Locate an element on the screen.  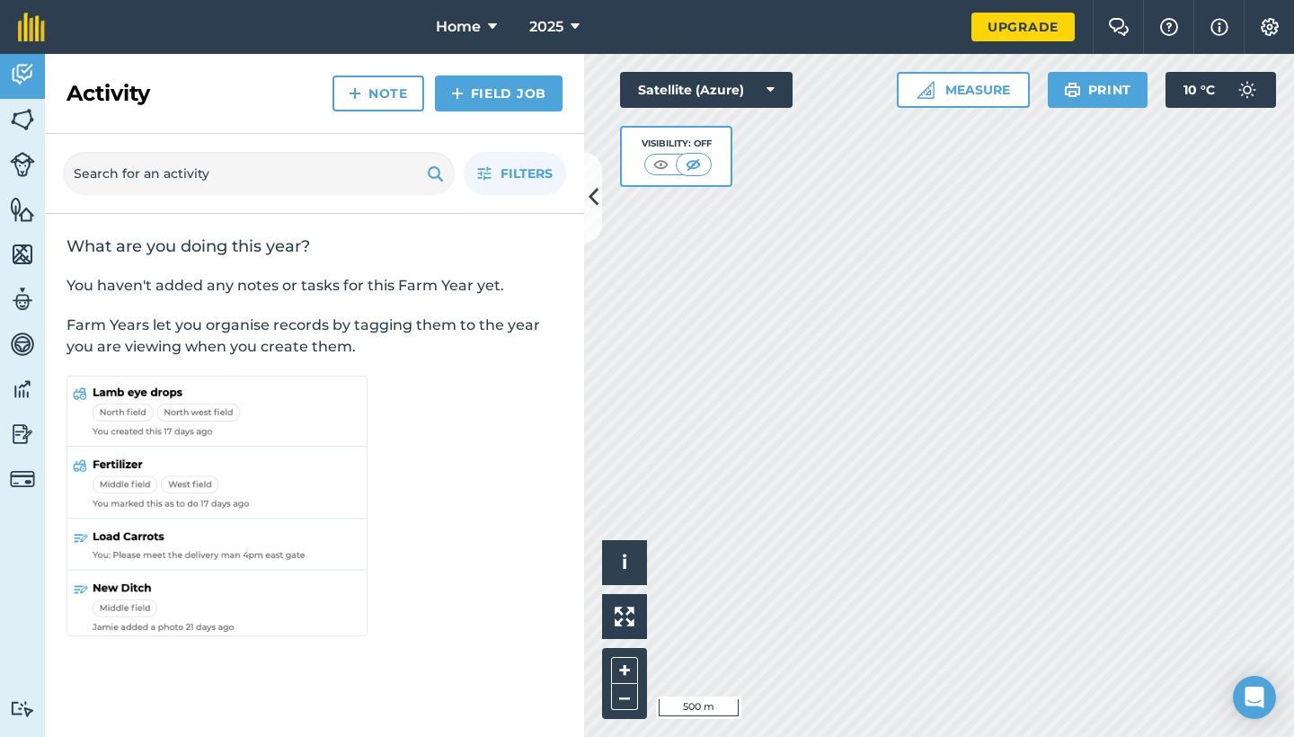
input: Search for an activity is located at coordinates (259, 173).